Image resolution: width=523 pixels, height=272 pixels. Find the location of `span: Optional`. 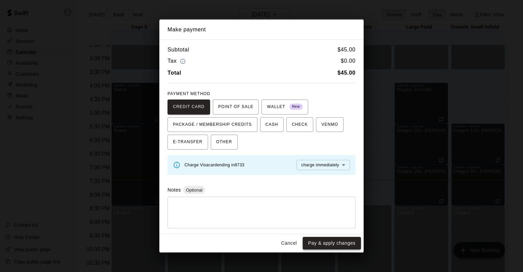

span: Optional is located at coordinates (194, 190).